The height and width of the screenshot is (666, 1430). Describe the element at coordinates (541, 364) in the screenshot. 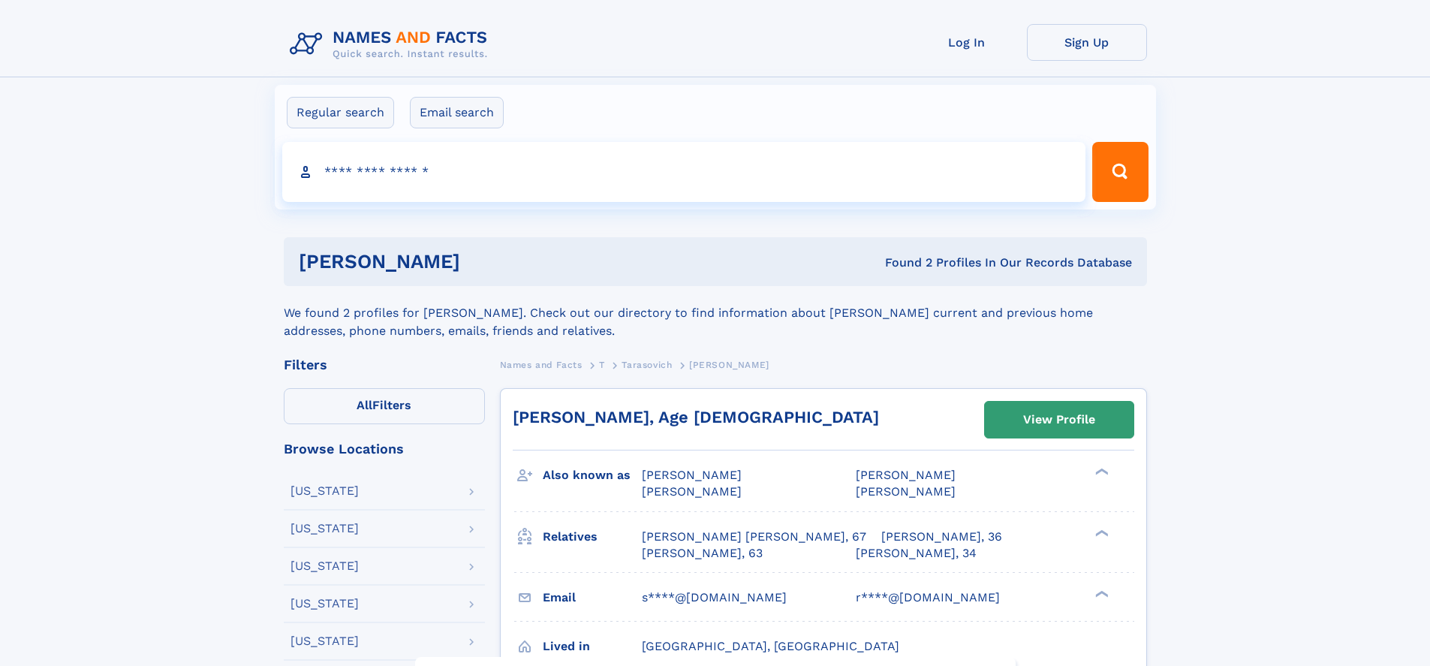

I see `a: Names and Facts` at that location.